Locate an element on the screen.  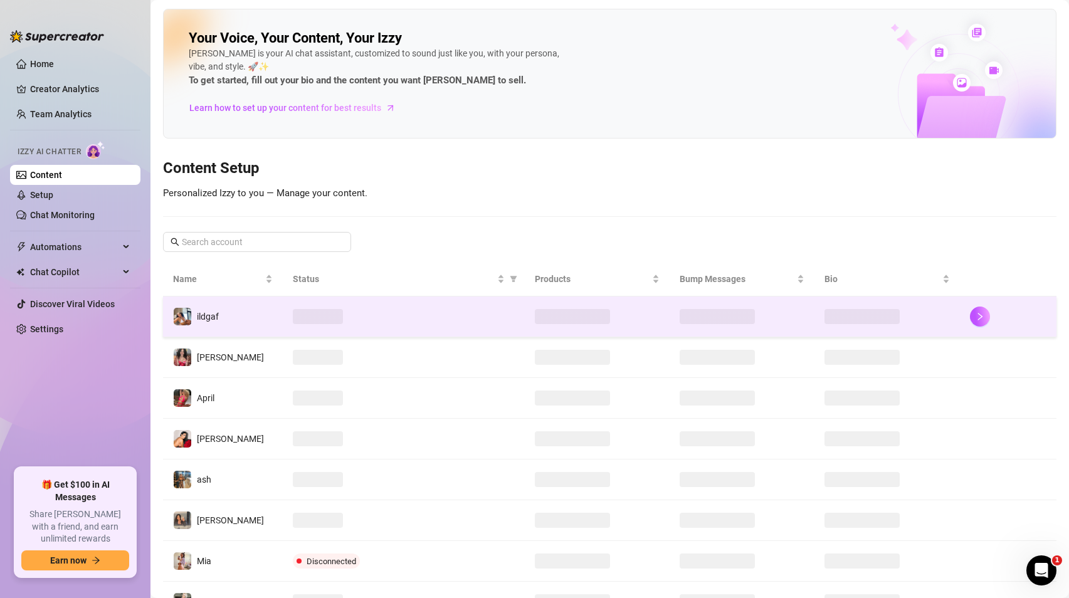
span: April is located at coordinates (206, 398).